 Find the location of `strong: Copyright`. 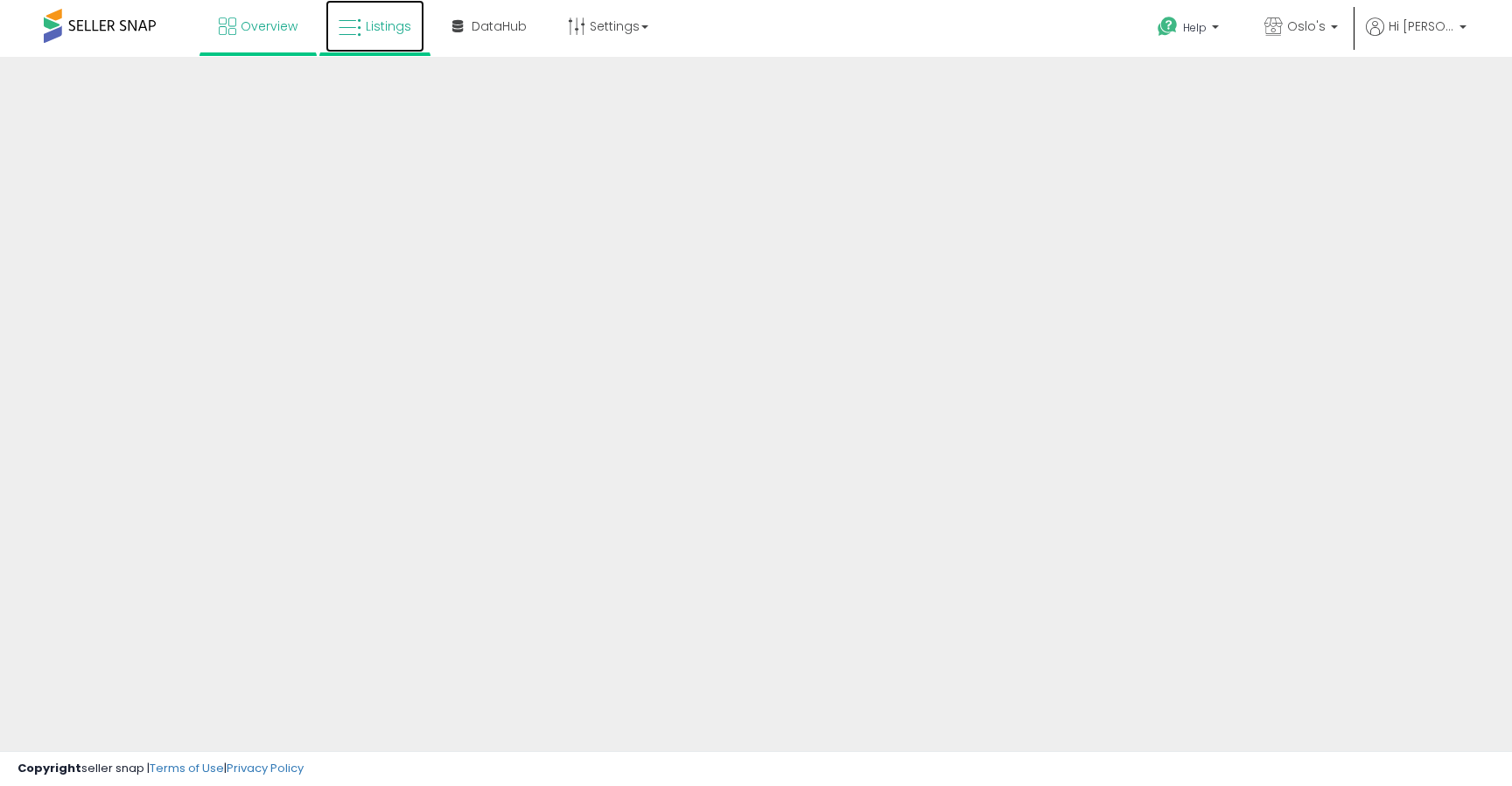

strong: Copyright is located at coordinates (49, 768).